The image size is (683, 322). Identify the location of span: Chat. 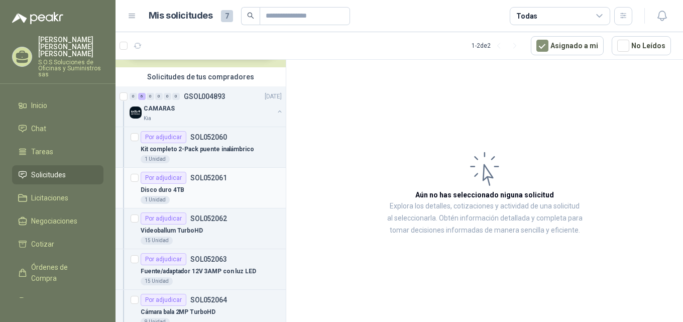
(39, 129).